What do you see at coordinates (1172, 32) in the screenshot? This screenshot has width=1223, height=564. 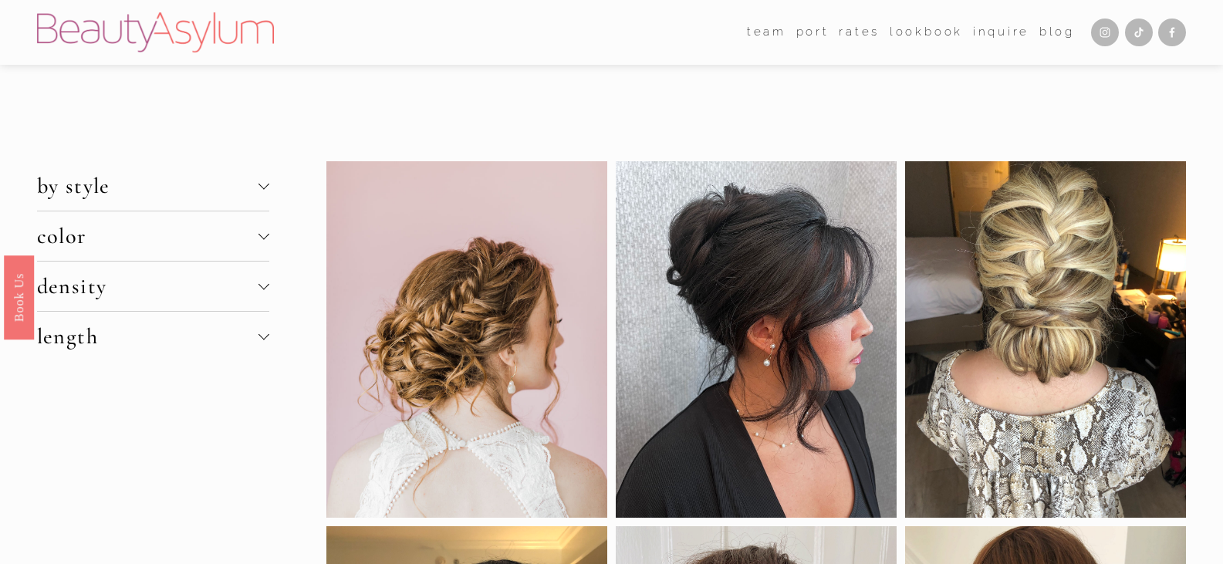 I see `a: Facebook` at bounding box center [1172, 32].